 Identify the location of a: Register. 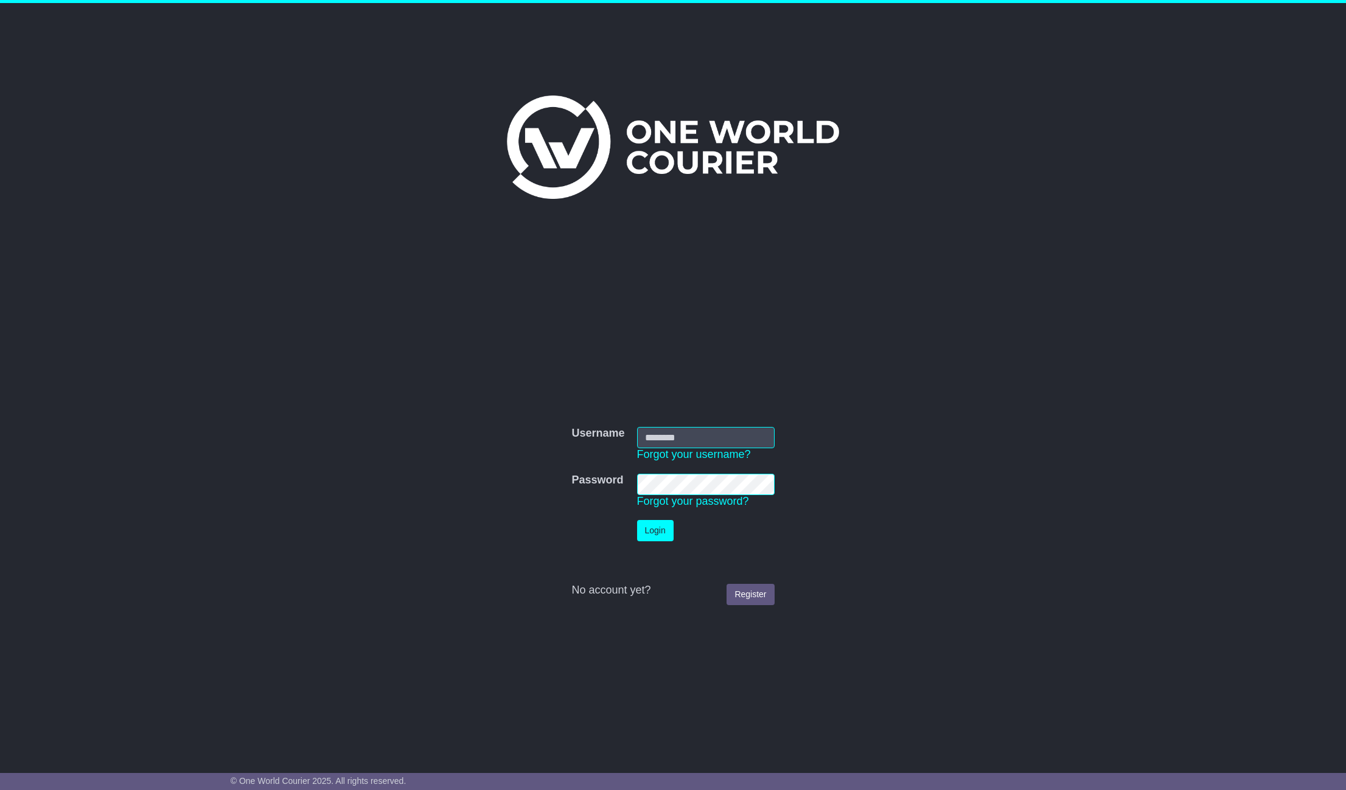
(750, 594).